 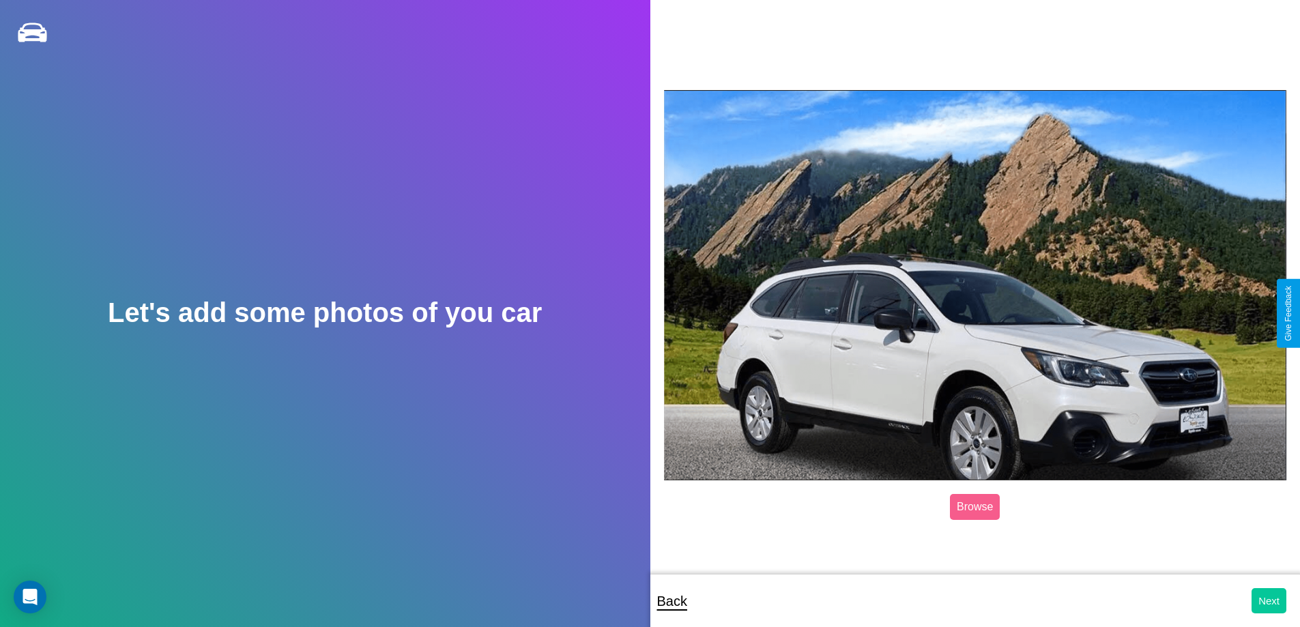 What do you see at coordinates (975, 507) in the screenshot?
I see `label: Browse` at bounding box center [975, 507].